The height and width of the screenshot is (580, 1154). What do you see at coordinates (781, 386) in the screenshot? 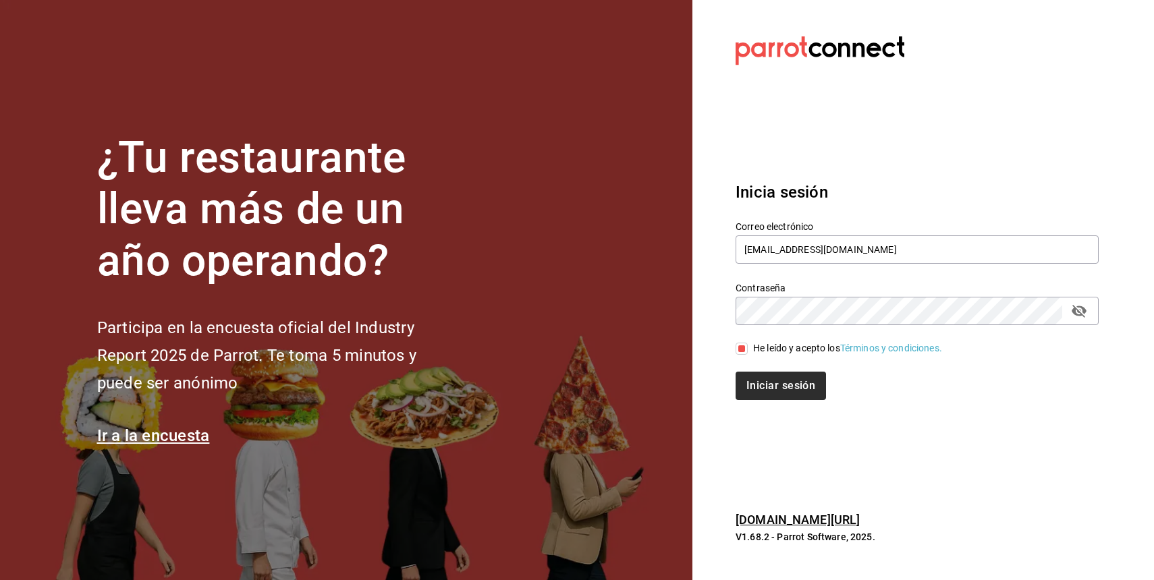
I see `button: Iniciar sesión` at bounding box center [781, 386].